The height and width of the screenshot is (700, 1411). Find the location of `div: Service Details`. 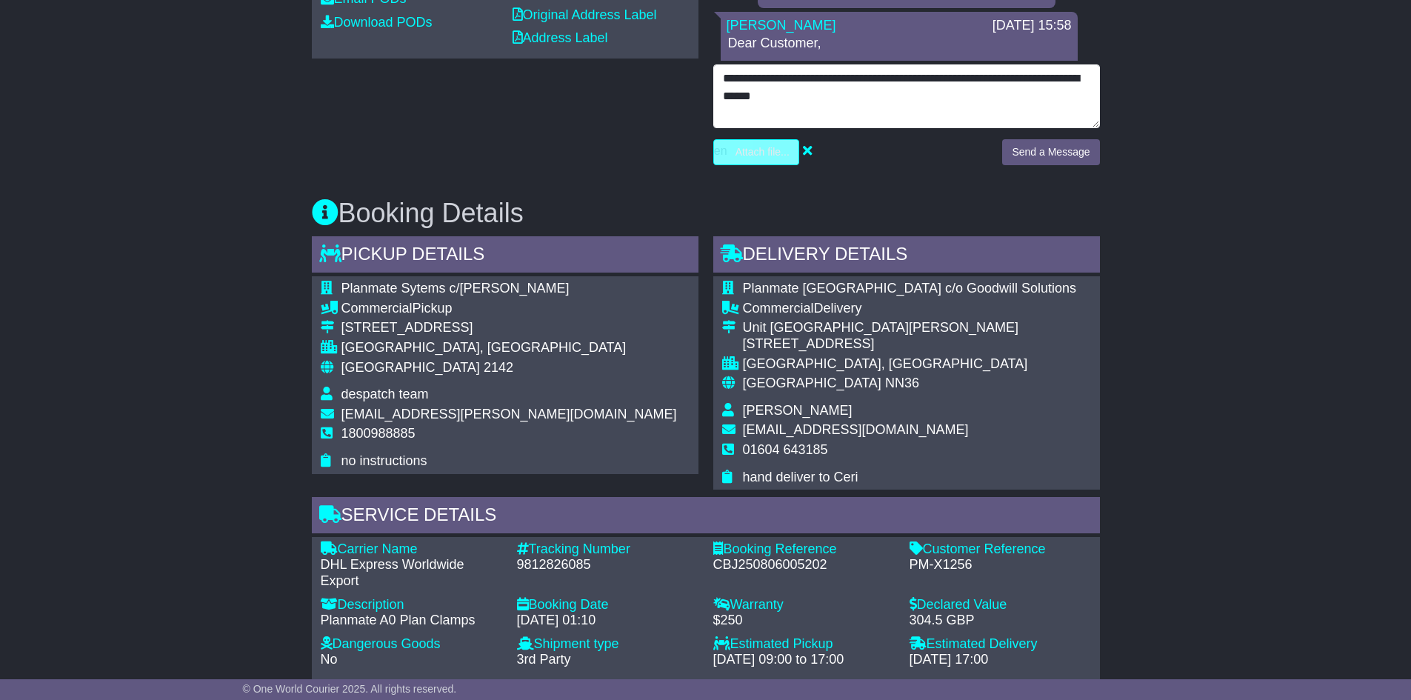

div: Service Details is located at coordinates (706, 517).